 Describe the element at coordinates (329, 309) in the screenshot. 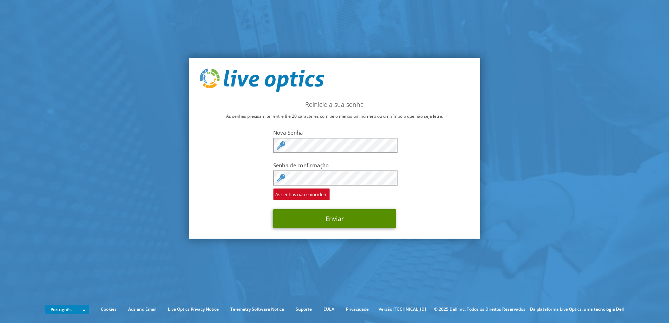

I see `a: EULA` at that location.